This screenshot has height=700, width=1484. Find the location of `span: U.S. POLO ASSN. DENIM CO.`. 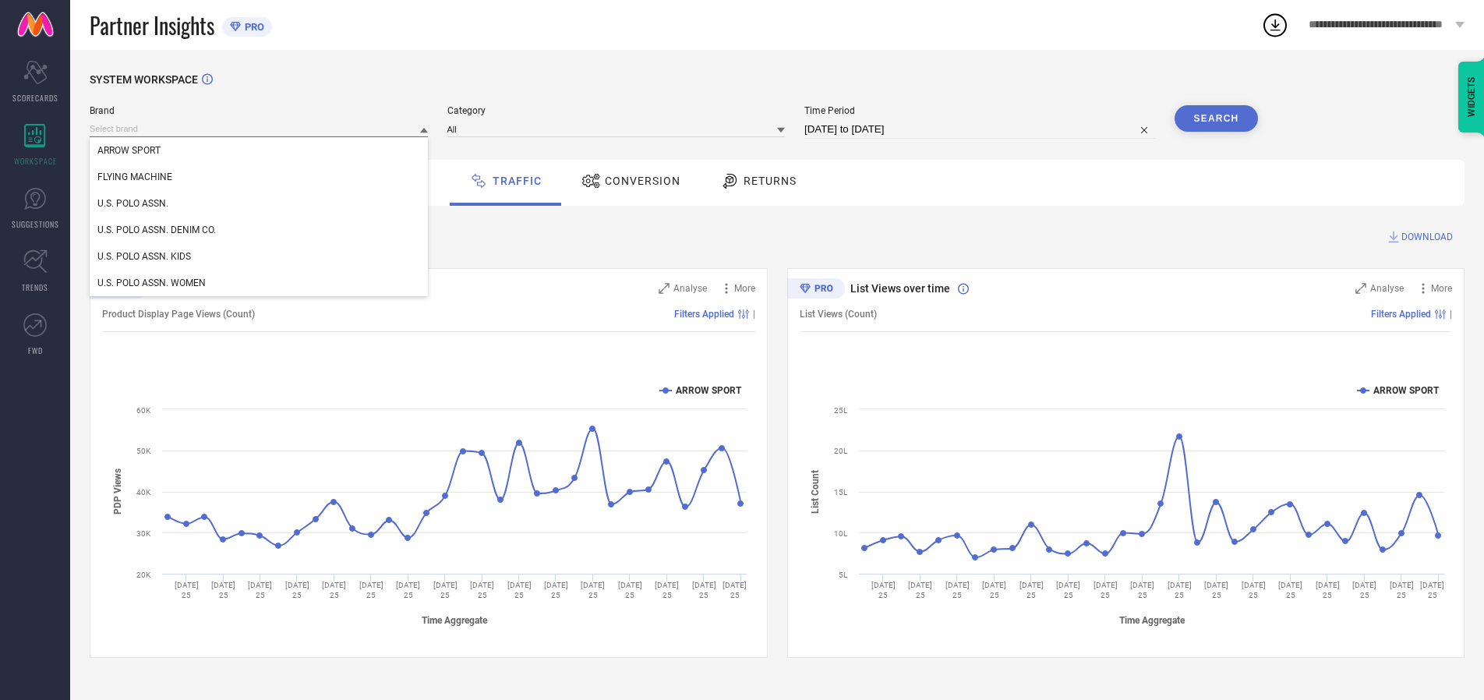

span: U.S. POLO ASSN. DENIM CO. is located at coordinates (157, 230).